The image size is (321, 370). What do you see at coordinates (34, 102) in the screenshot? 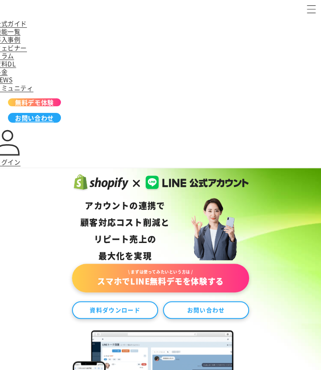
I see `span: 無料デモ体験` at bounding box center [34, 102].